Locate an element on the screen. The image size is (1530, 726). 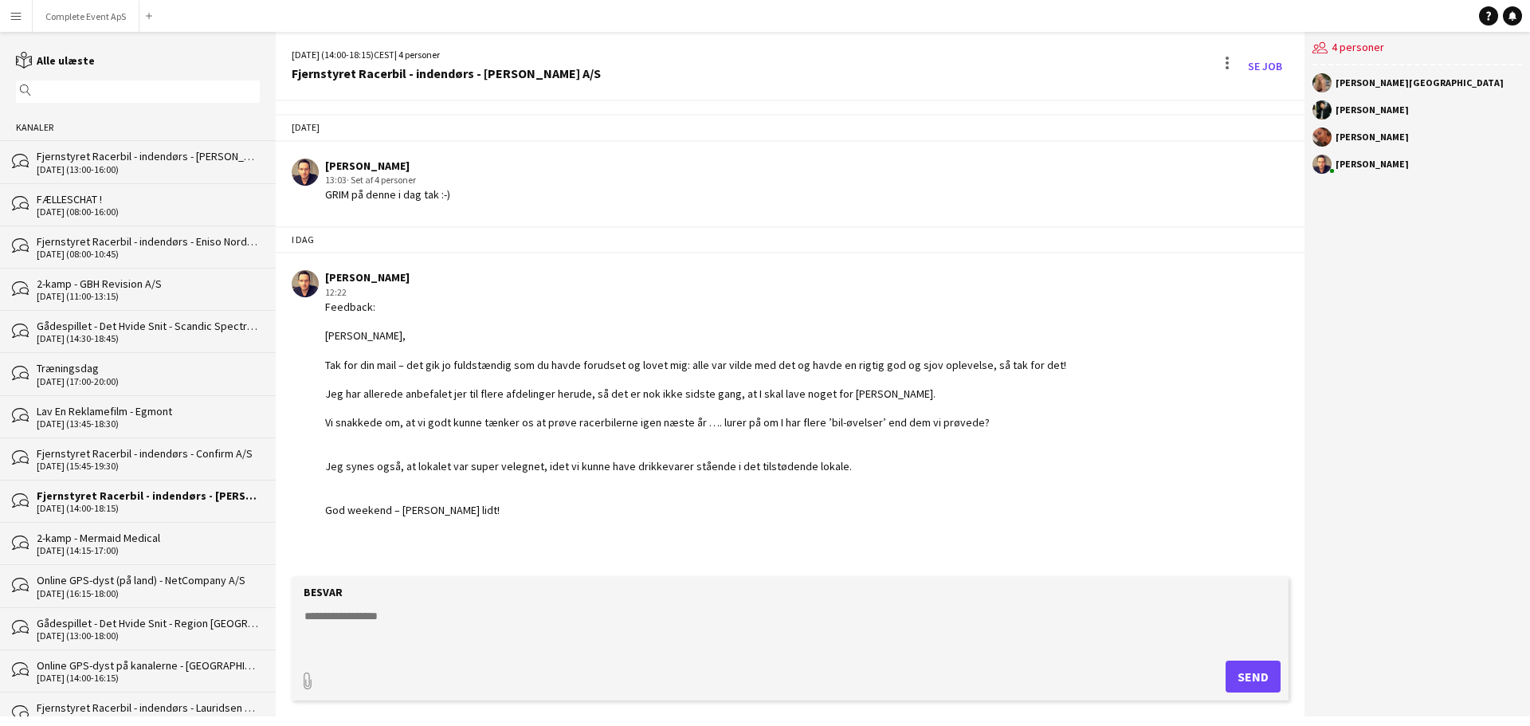
div: Gådespillet - Det Hvide Snit - Scandic Spectrum is located at coordinates (148, 326).